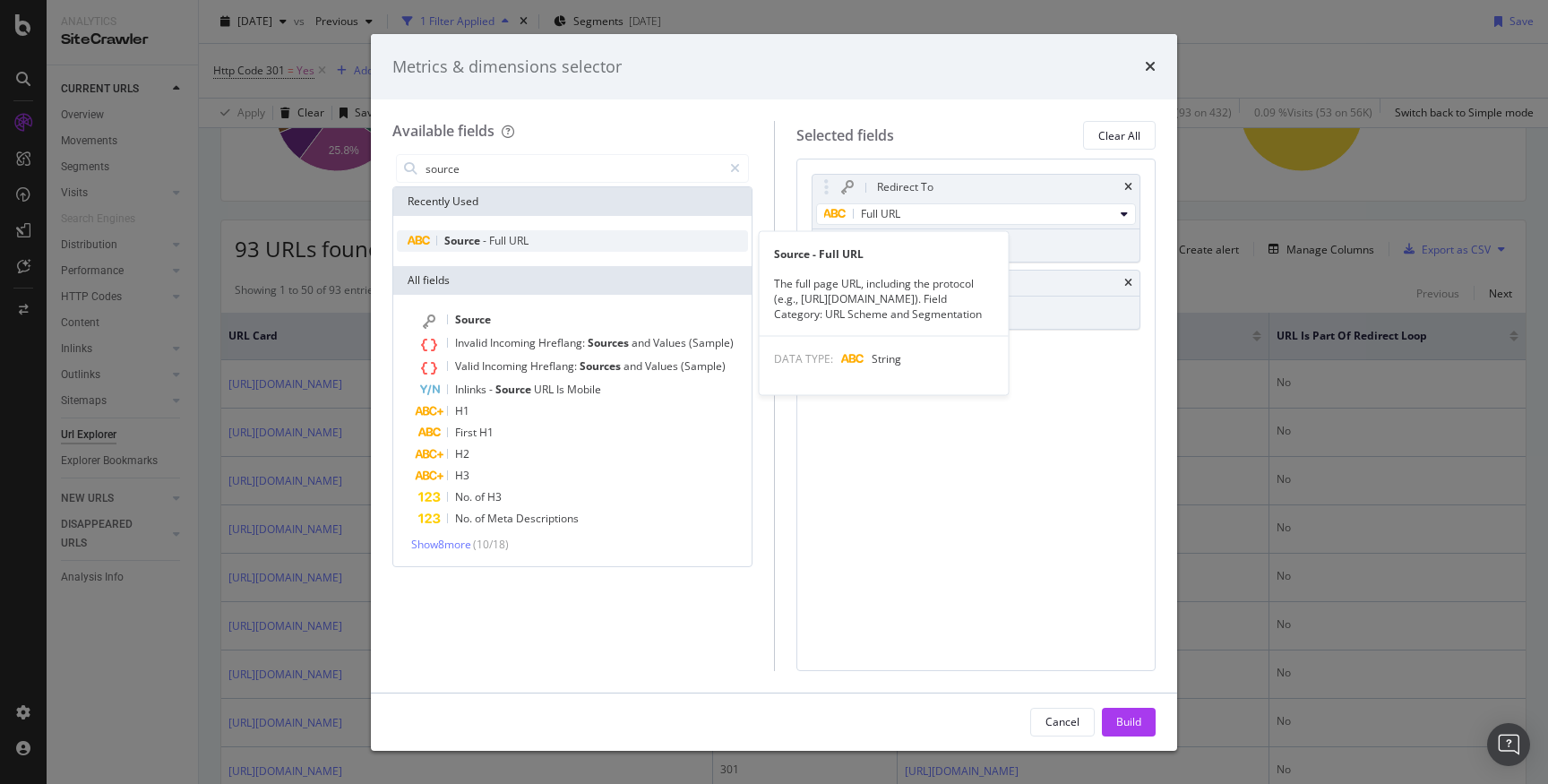 The width and height of the screenshot is (1548, 784). I want to click on span: ( 10 / 18 ), so click(491, 544).